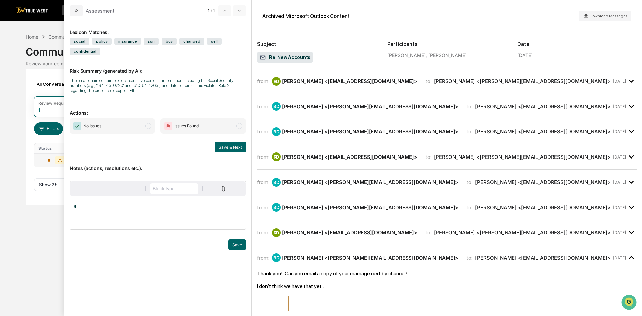  Describe the element at coordinates (100, 11) in the screenshot. I see `div: Assessment` at that location.